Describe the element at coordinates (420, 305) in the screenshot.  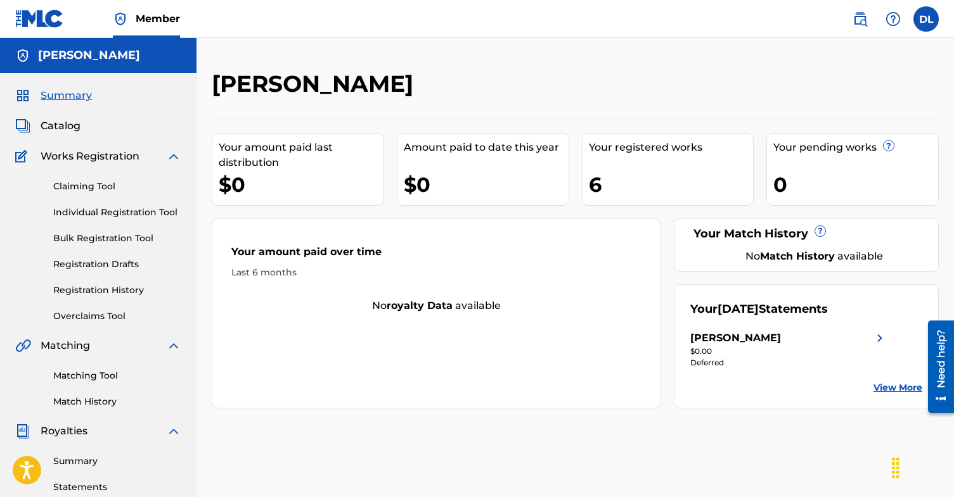
I see `strong: royalty data` at that location.